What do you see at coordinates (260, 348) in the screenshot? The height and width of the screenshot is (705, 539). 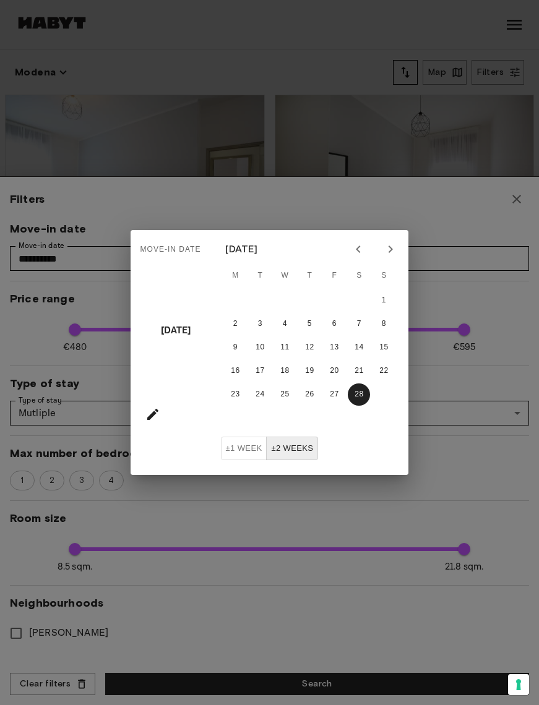 I see `button: 10` at bounding box center [260, 348].